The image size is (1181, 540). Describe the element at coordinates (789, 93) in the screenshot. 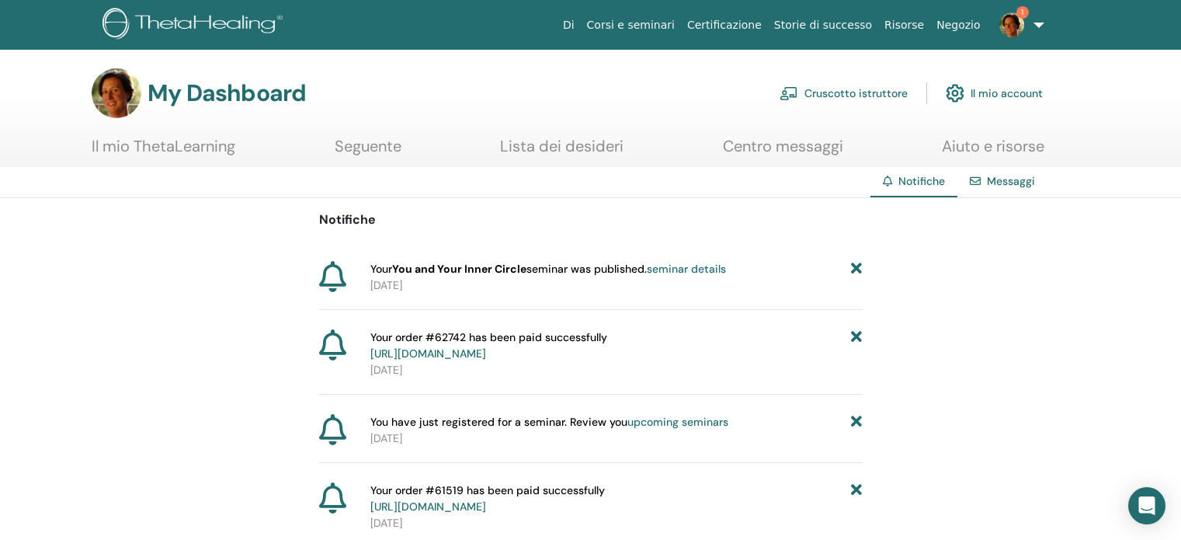

I see `img: chalkboard-teacher.svg` at that location.